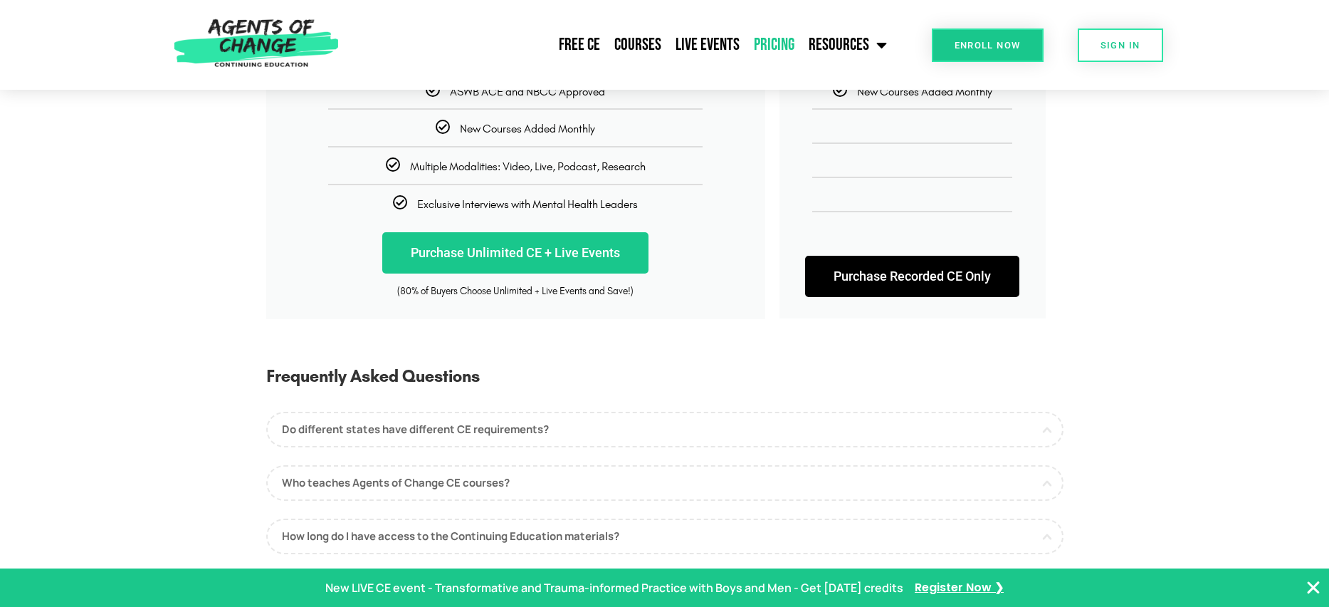 The width and height of the screenshot is (1329, 607). What do you see at coordinates (638, 45) in the screenshot?
I see `a: Courses` at bounding box center [638, 45].